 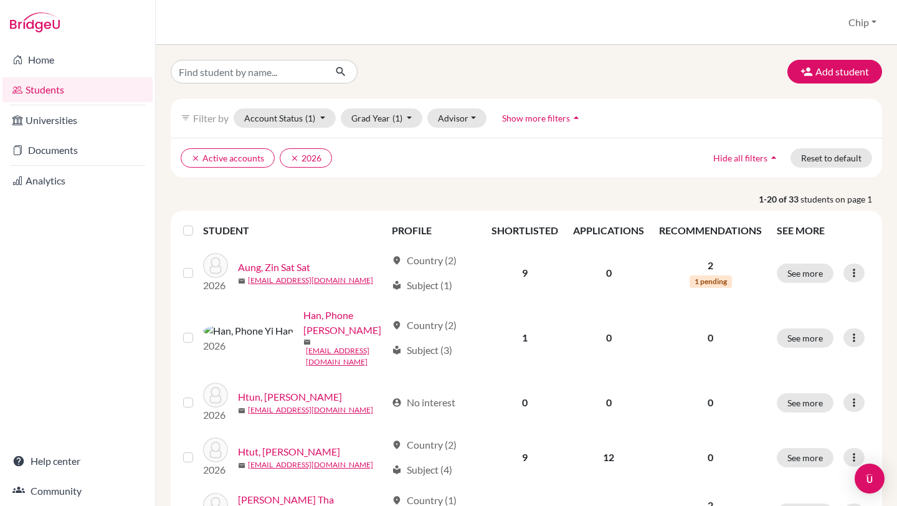 What do you see at coordinates (397, 403) in the screenshot?
I see `span: account_circle` at bounding box center [397, 403].